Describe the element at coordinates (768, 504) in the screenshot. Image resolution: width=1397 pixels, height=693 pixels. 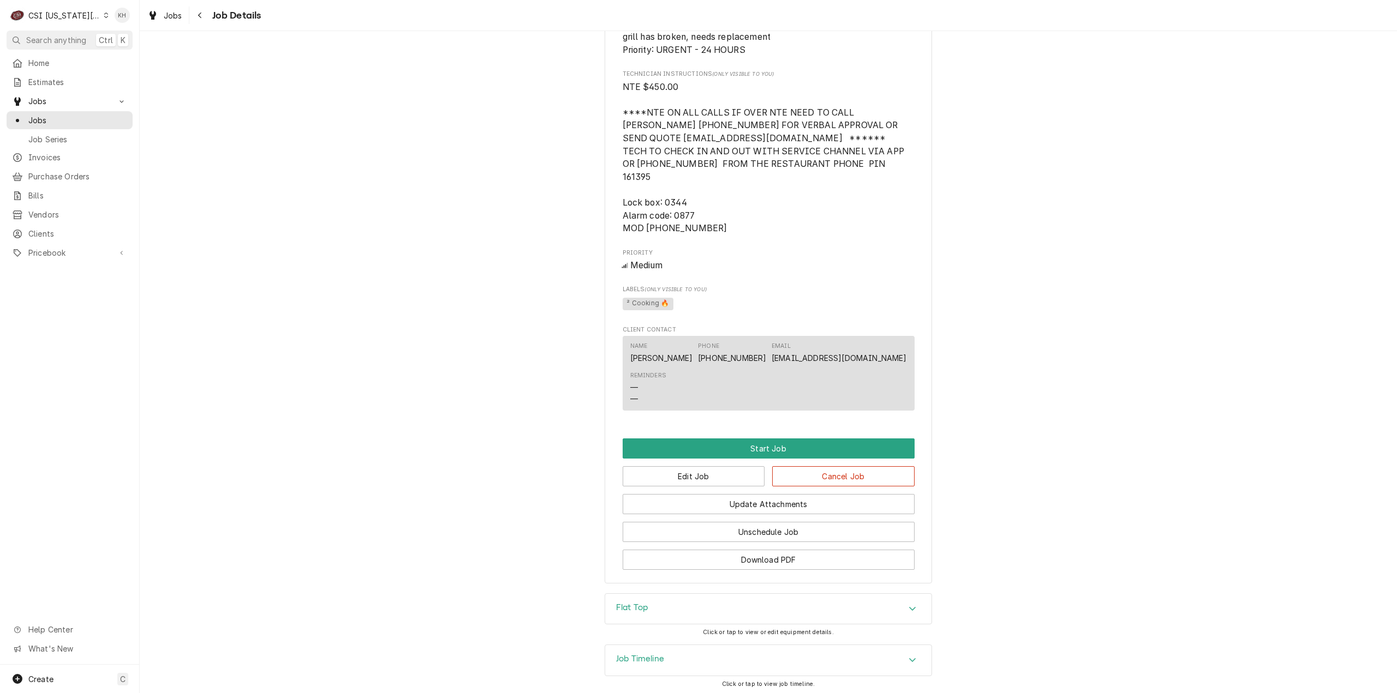
I see `button: Update Attachments` at that location.